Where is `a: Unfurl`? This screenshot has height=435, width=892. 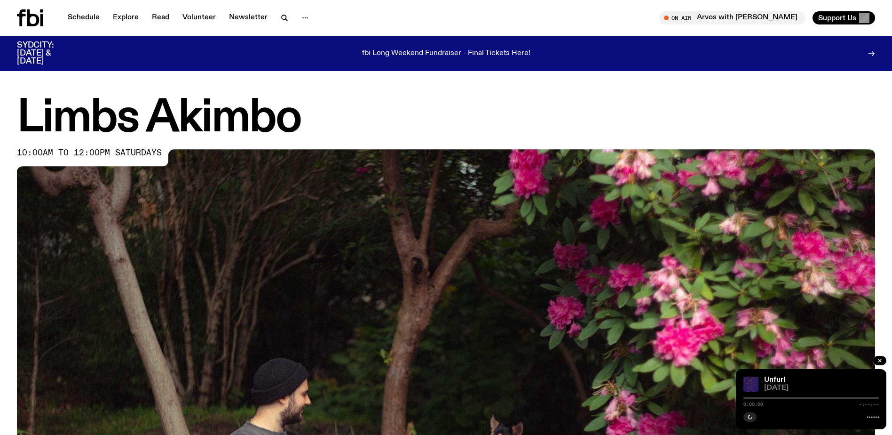
a: Unfurl is located at coordinates (775, 380).